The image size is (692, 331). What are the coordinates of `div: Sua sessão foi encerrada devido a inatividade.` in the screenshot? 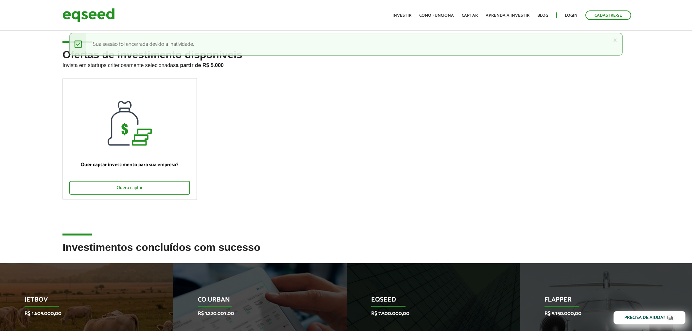 It's located at (346, 44).